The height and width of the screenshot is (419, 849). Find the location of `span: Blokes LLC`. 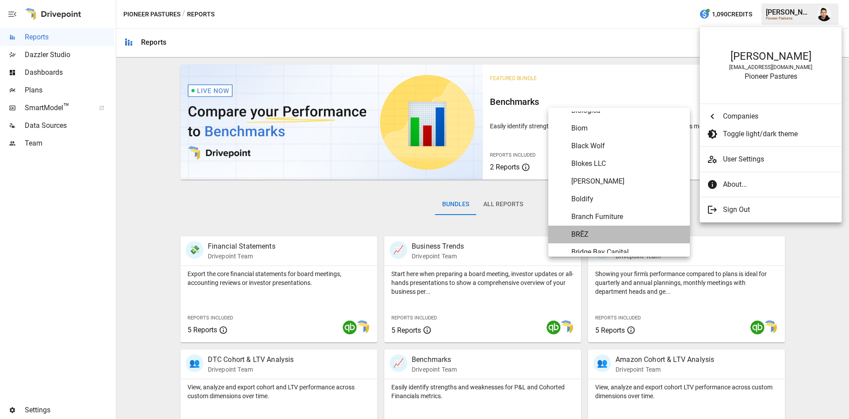

span: Blokes LLC is located at coordinates (627, 164).